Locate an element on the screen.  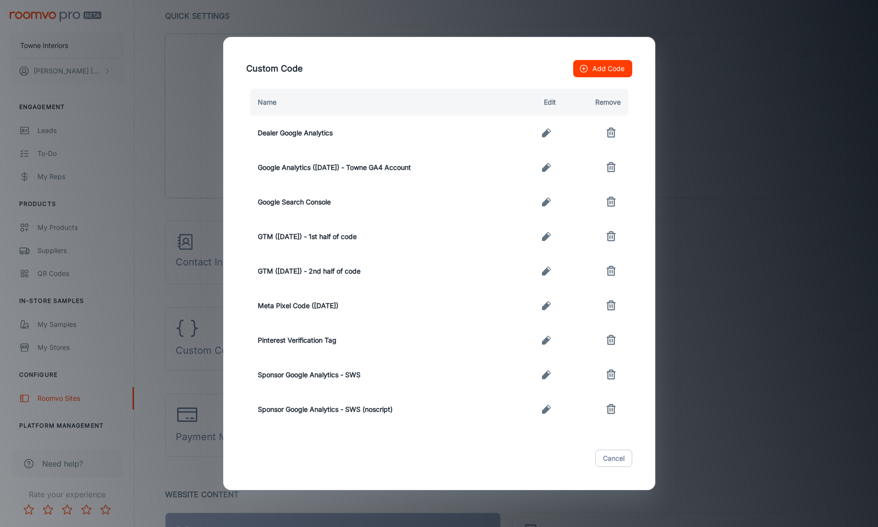
button: Add Code is located at coordinates (603, 69).